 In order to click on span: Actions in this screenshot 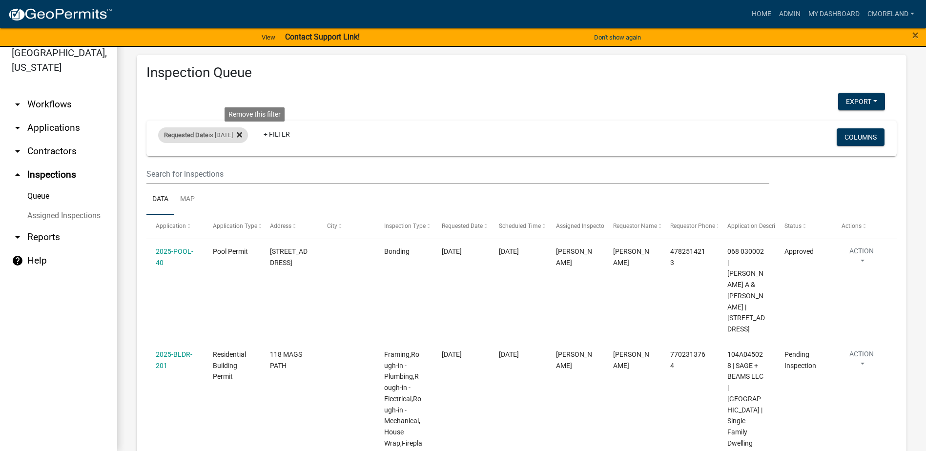, I will do `click(851, 226)`.